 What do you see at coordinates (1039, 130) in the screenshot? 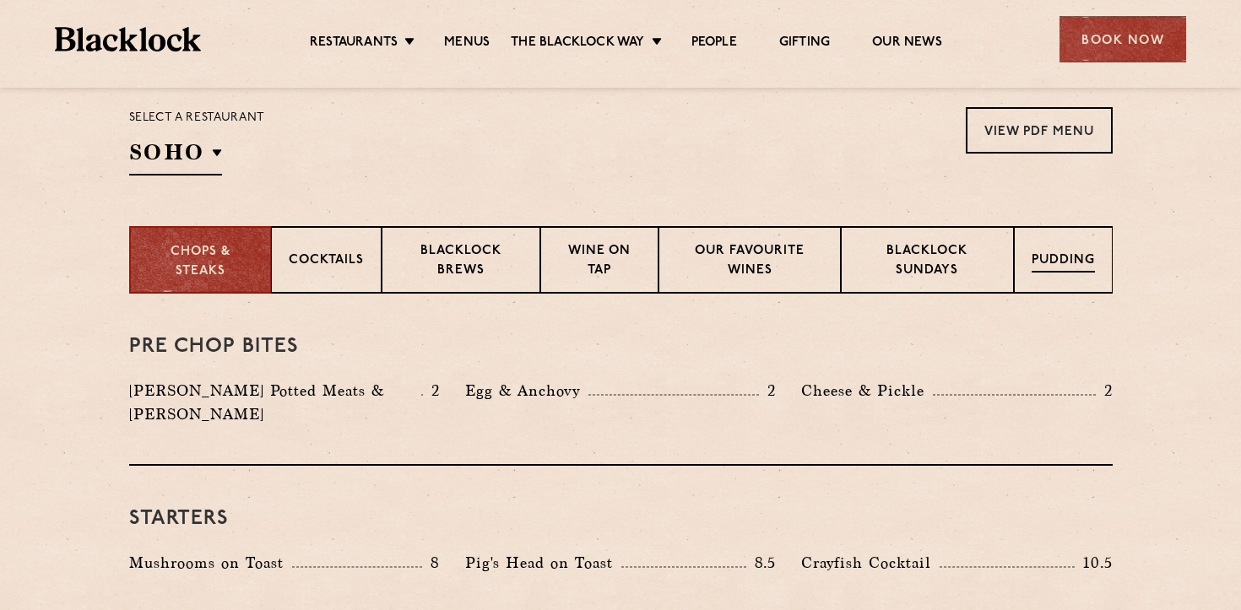
I see `a: View PDF Menu` at bounding box center [1039, 130].